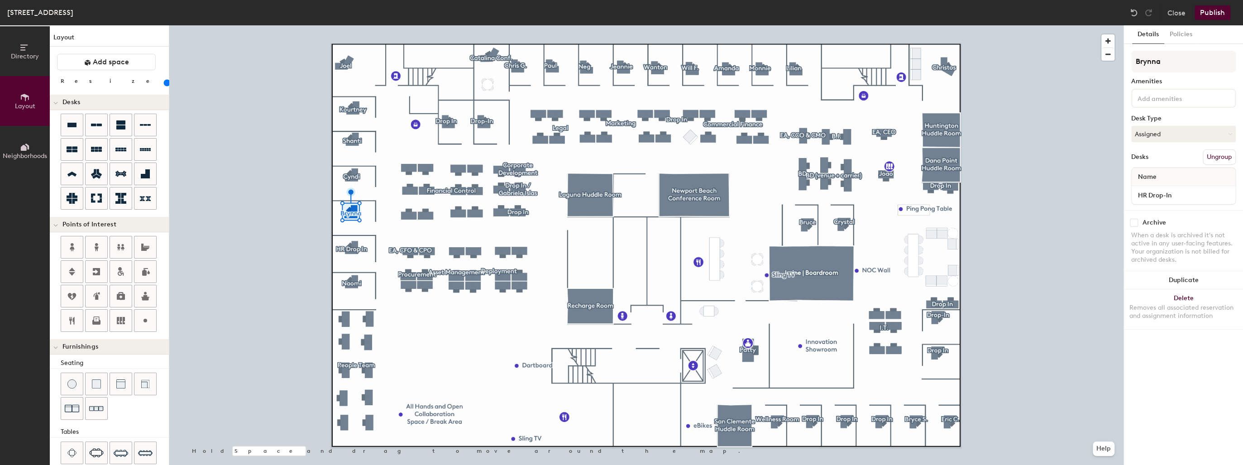 This screenshot has height=465, width=1243. I want to click on img: Six seat table, so click(96, 453).